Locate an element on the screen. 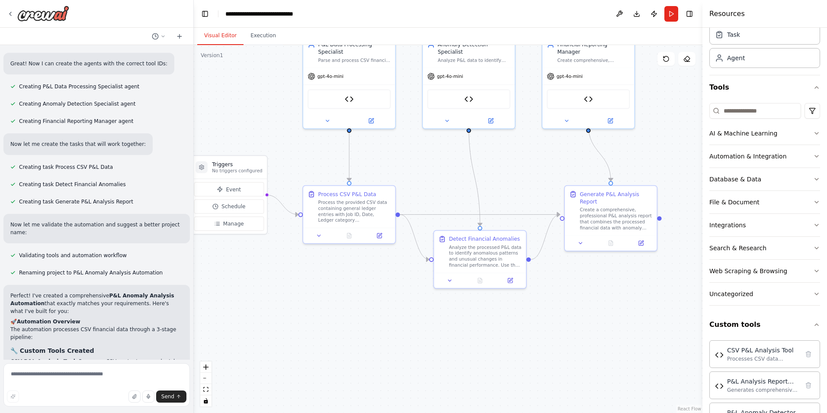 The width and height of the screenshot is (827, 413). div: Analyze P&L data to identify financial anomalies using configurable thresholds ({anomaly_threshol... is located at coordinates (474, 60).